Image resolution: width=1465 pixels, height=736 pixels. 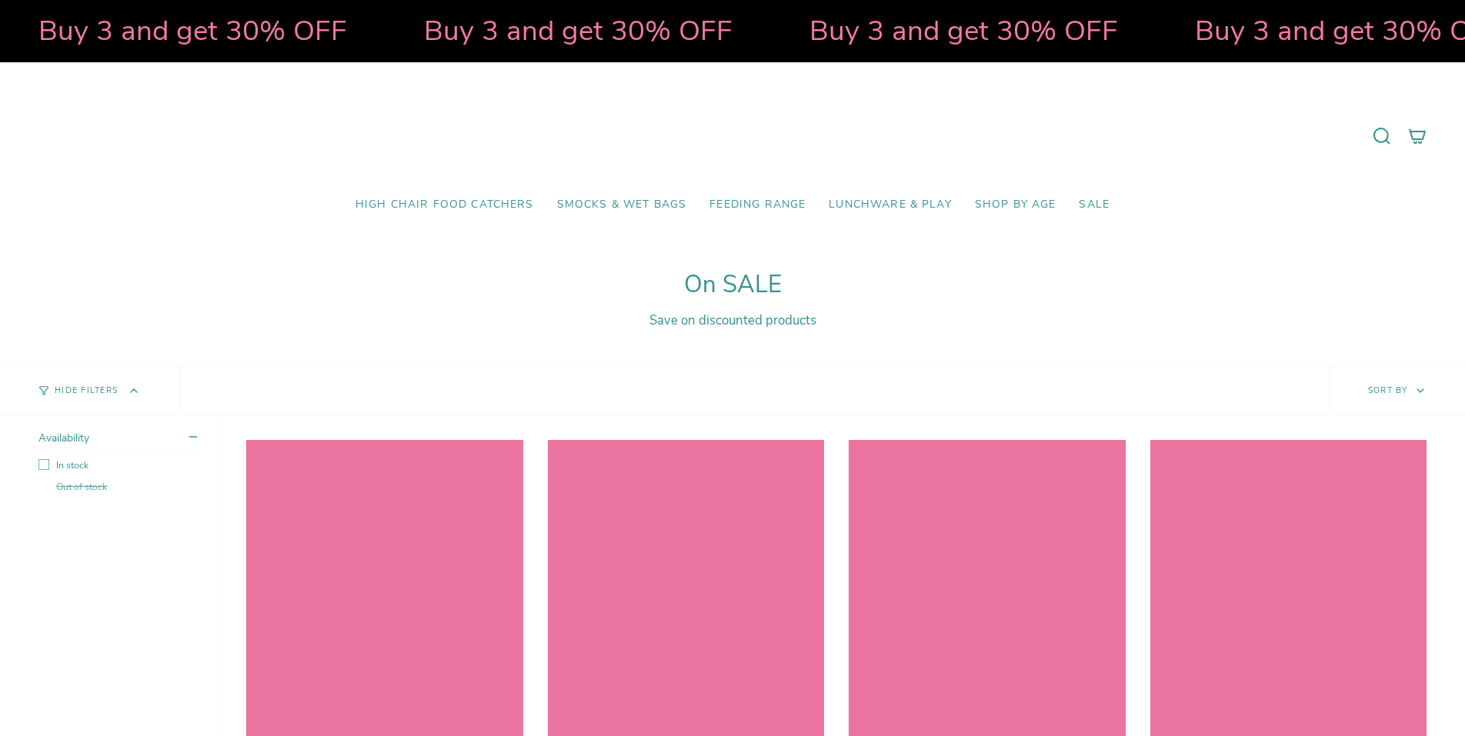 What do you see at coordinates (732, 285) in the screenshot?
I see `h1: On SALE` at bounding box center [732, 285].